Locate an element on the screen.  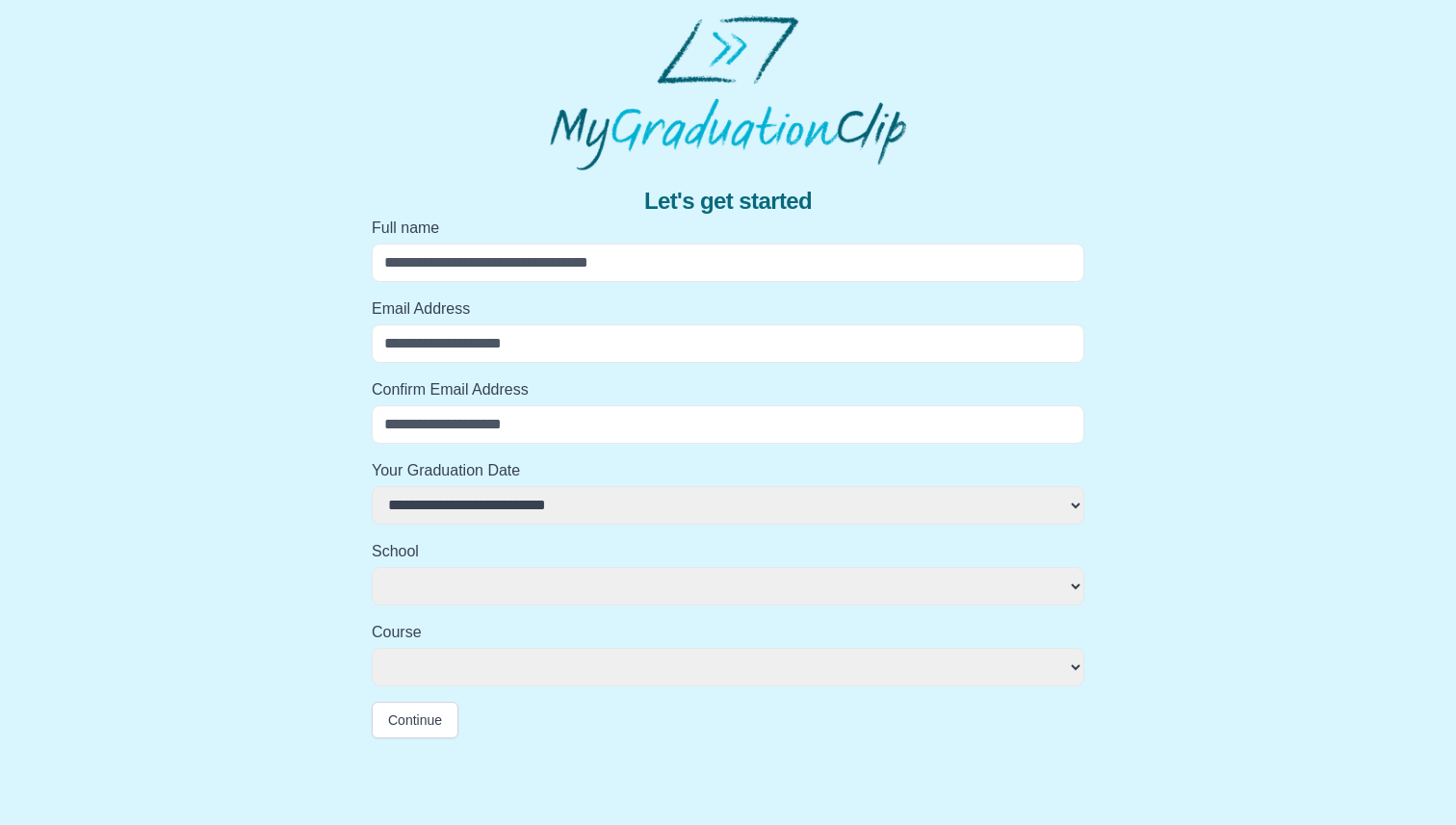
span: Let's get started is located at coordinates (728, 201).